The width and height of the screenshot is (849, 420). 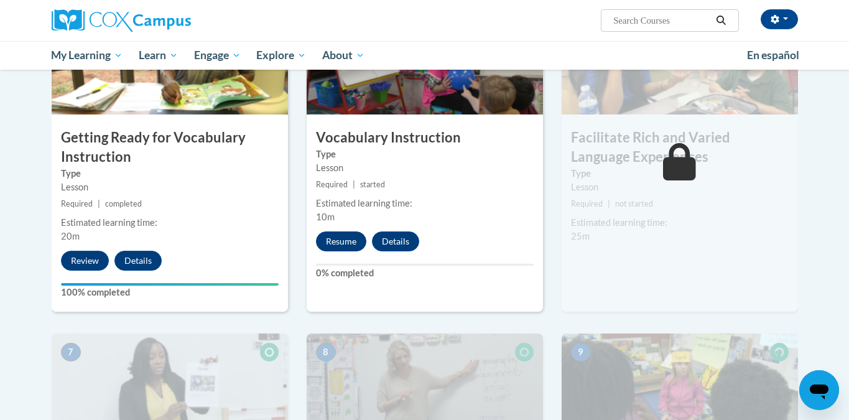 I want to click on span: My Learning, so click(x=86, y=55).